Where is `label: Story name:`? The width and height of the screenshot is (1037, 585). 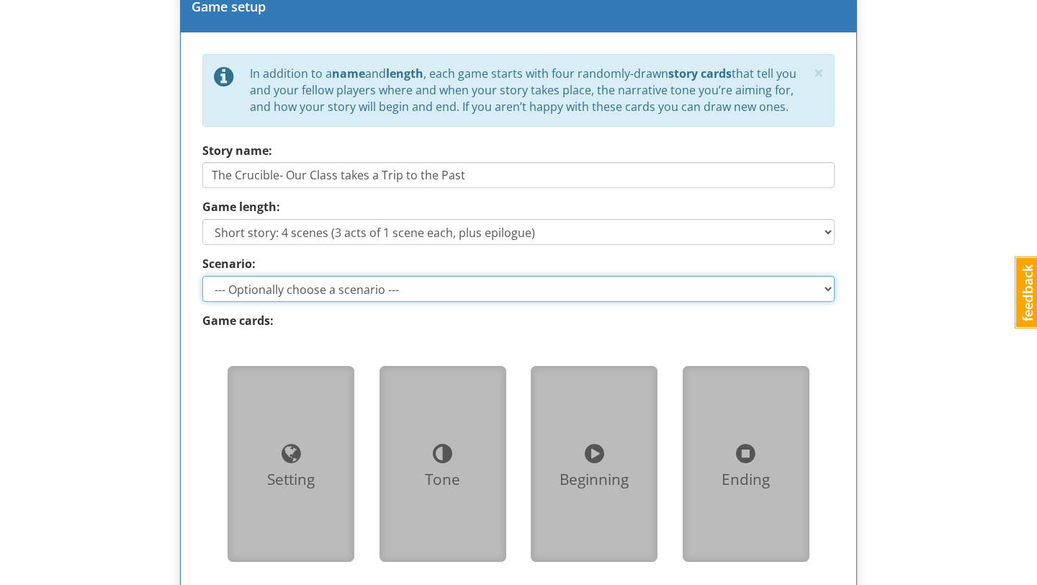 label: Story name: is located at coordinates (237, 151).